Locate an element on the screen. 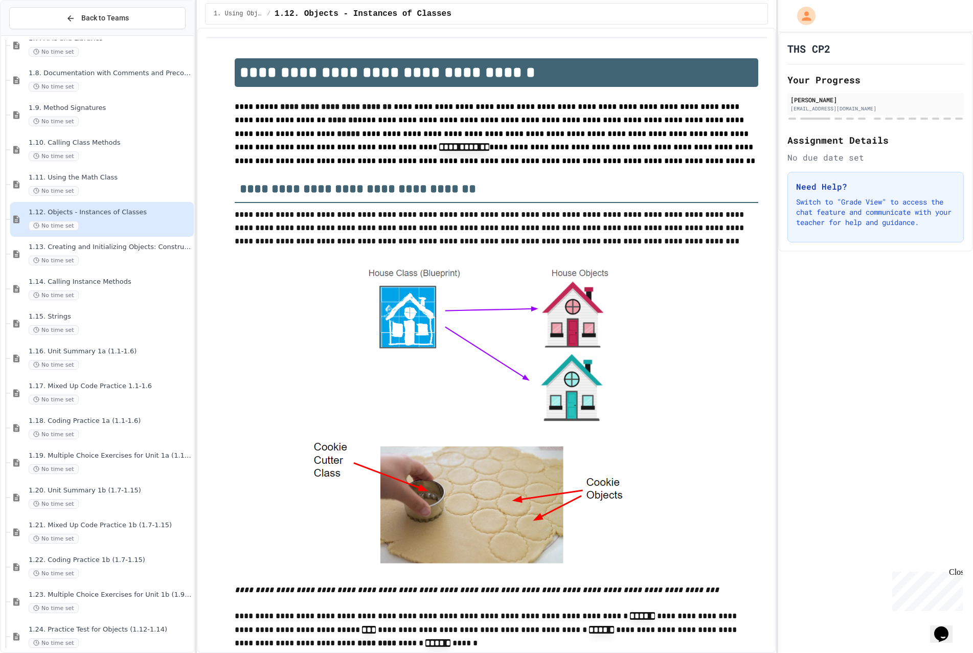  span: 1.18. Coding Practice 1a (1.1-1.6) is located at coordinates (110, 421).